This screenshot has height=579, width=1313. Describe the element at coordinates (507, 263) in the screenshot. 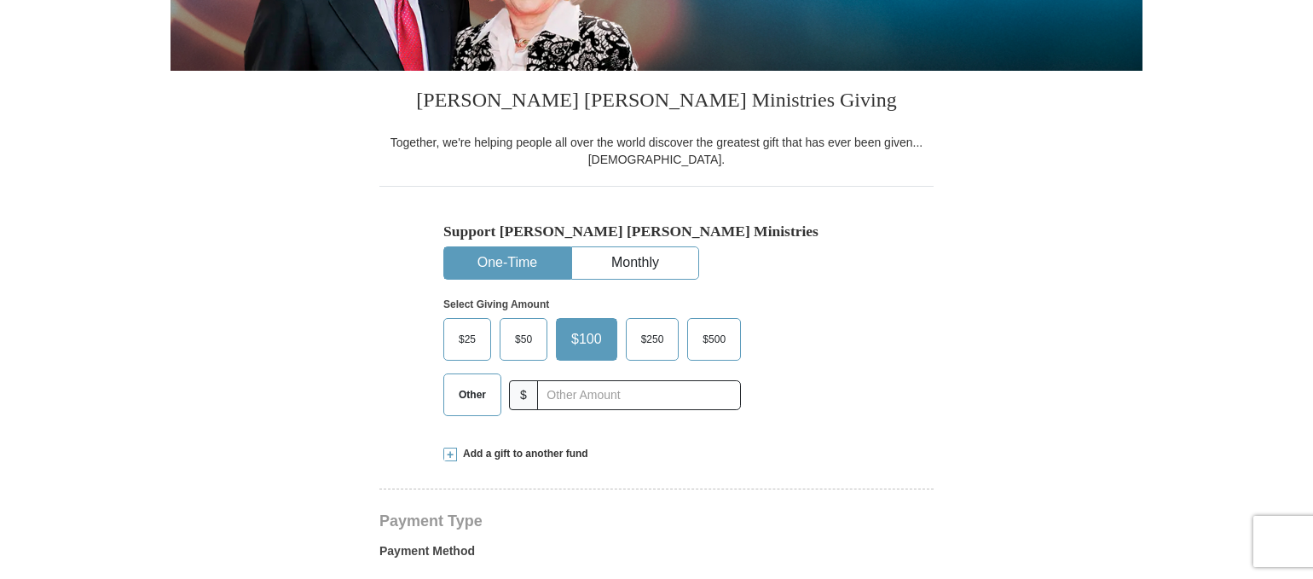

I see `button: One-Time` at that location.